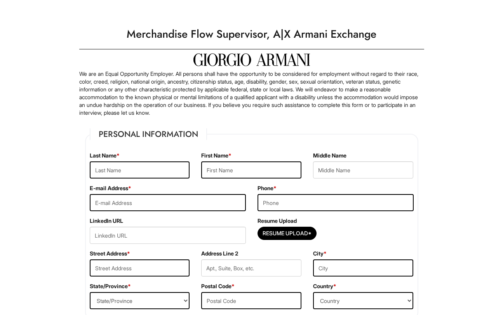  What do you see at coordinates (104, 155) in the screenshot?
I see `label: Last Name` at bounding box center [104, 155].